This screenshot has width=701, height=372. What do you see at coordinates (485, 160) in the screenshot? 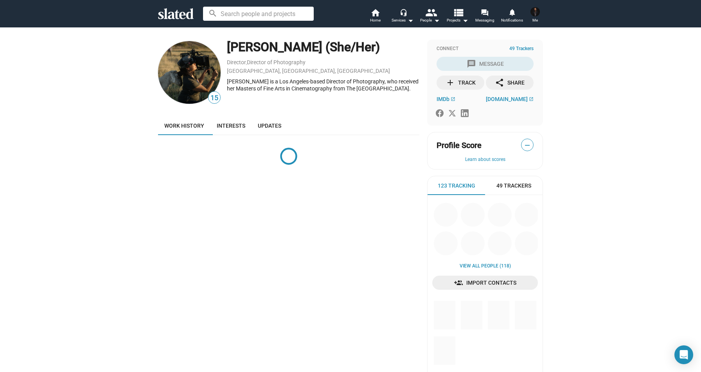
I see `button: Learn about scores` at bounding box center [485, 160].